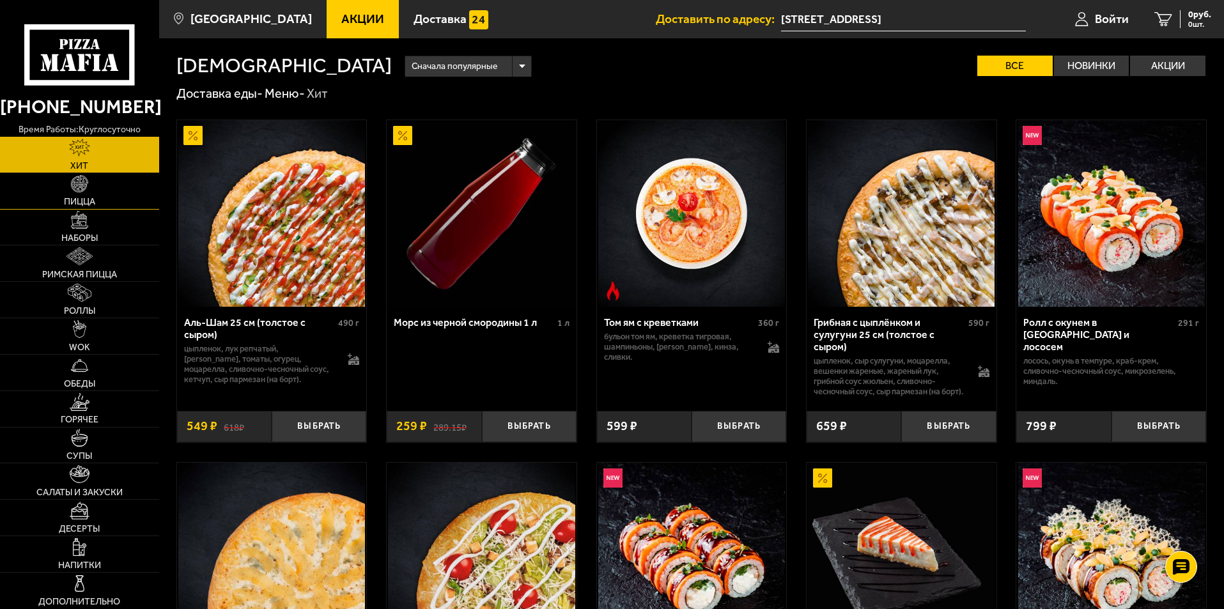 The image size is (1224, 609). Describe the element at coordinates (79, 602) in the screenshot. I see `span: Дополнительно` at that location.